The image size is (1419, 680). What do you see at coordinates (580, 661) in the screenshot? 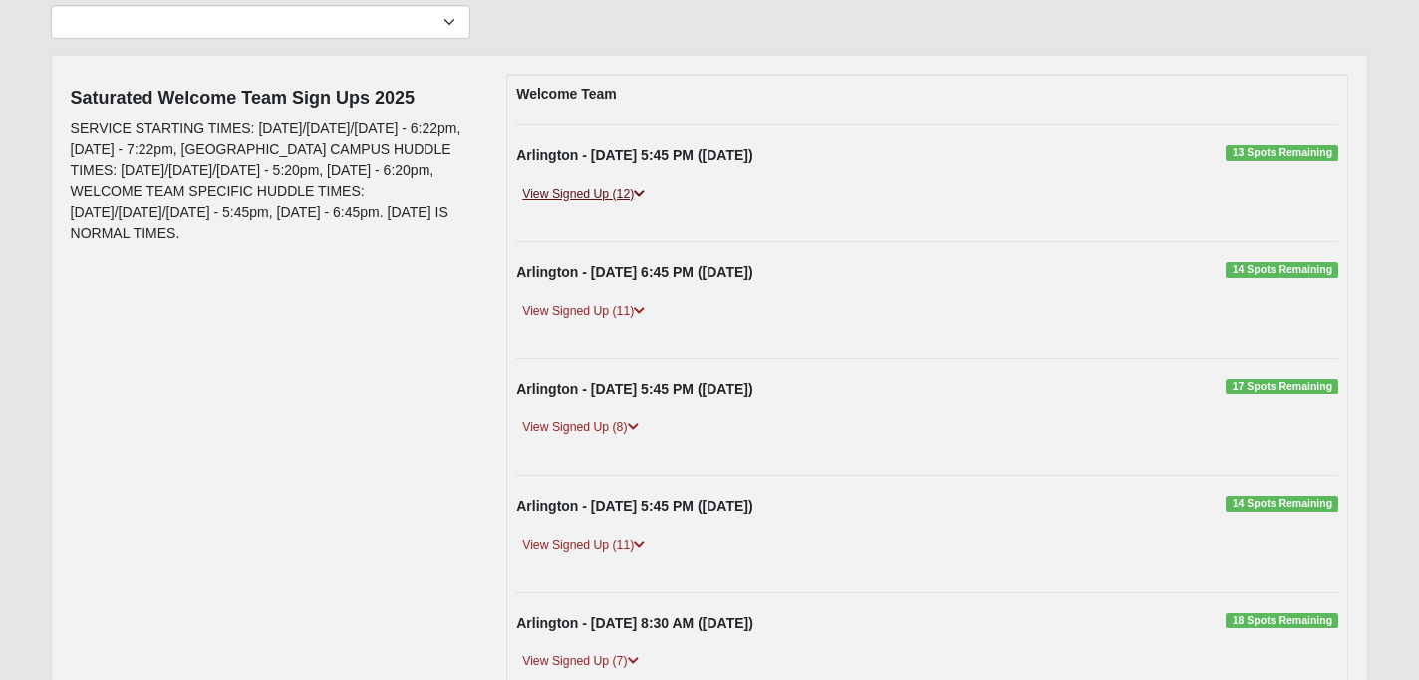
I see `a: View Signed Up (7)` at bounding box center [580, 661].